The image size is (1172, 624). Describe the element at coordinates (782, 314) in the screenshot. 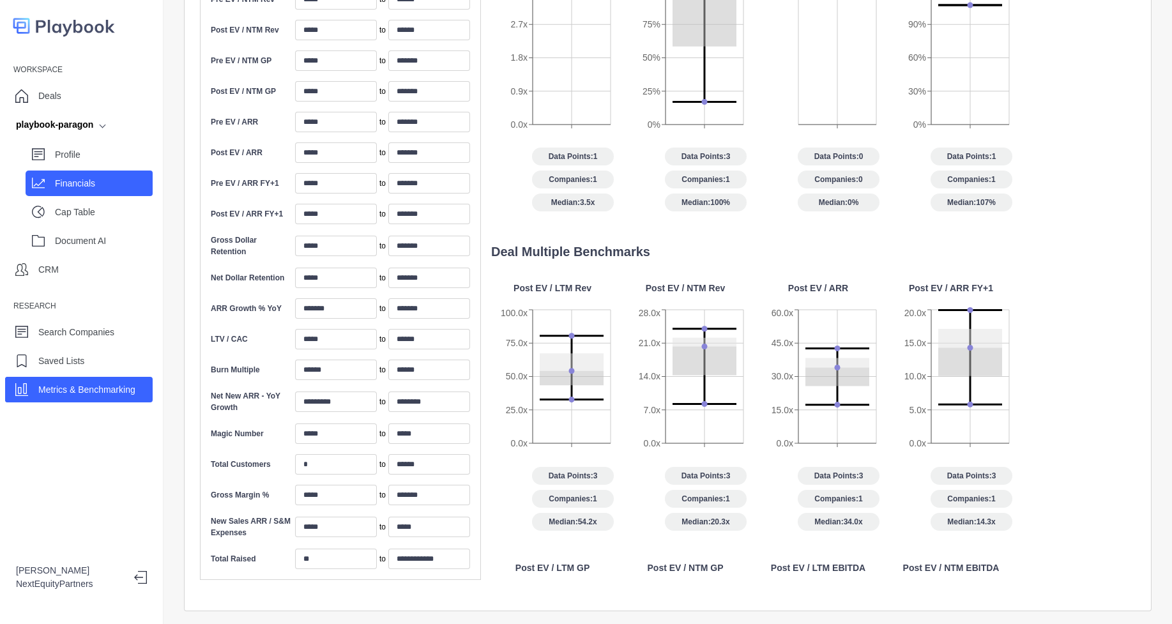

I see `tspan: 60.0x` at that location.